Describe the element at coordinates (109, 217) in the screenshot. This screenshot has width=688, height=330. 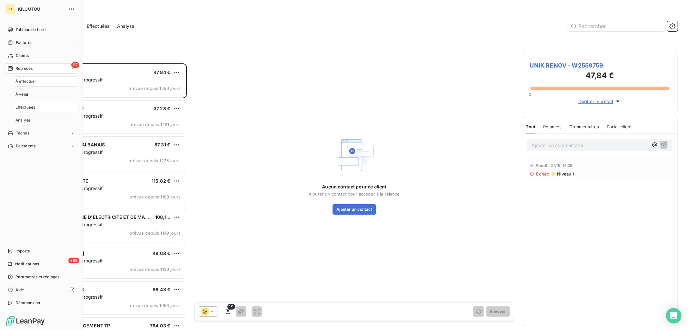
I see `span: LA COLMARIENNE D'ELECTRICITE ET DE MAINTENANCE` at that location.